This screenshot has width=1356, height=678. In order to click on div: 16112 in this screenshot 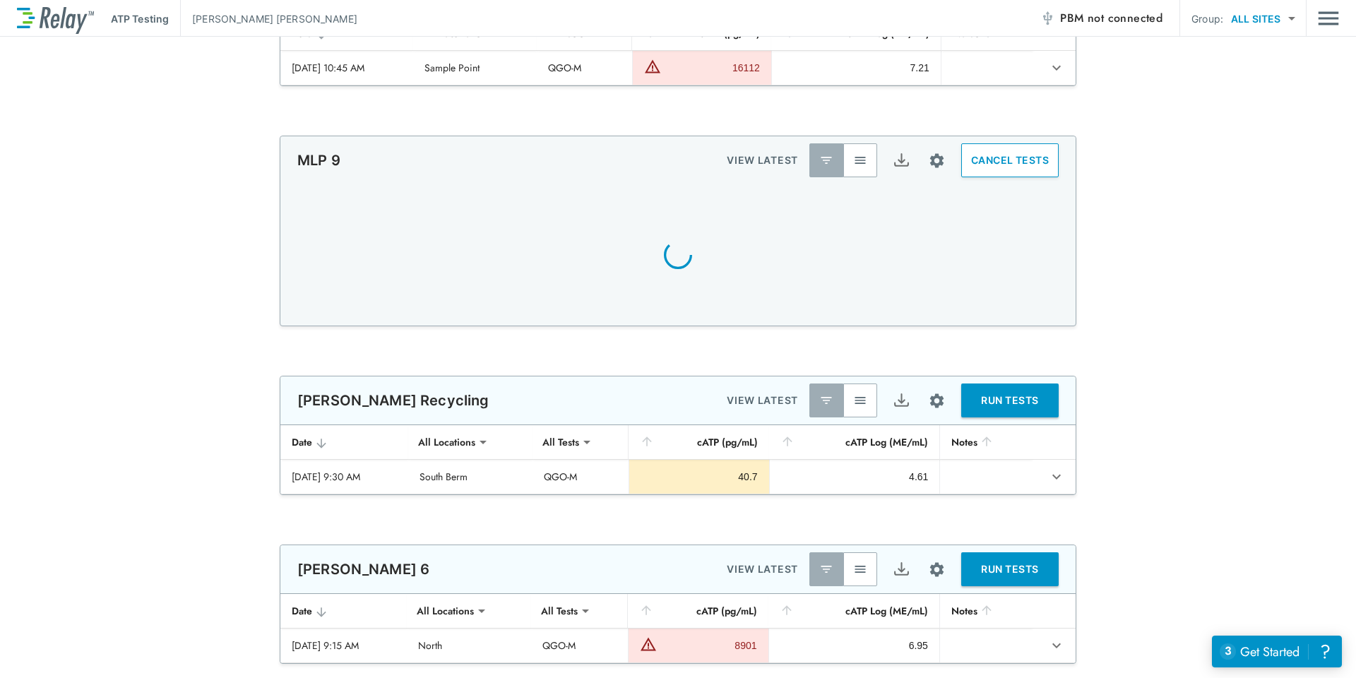, I will do `click(712, 68)`.